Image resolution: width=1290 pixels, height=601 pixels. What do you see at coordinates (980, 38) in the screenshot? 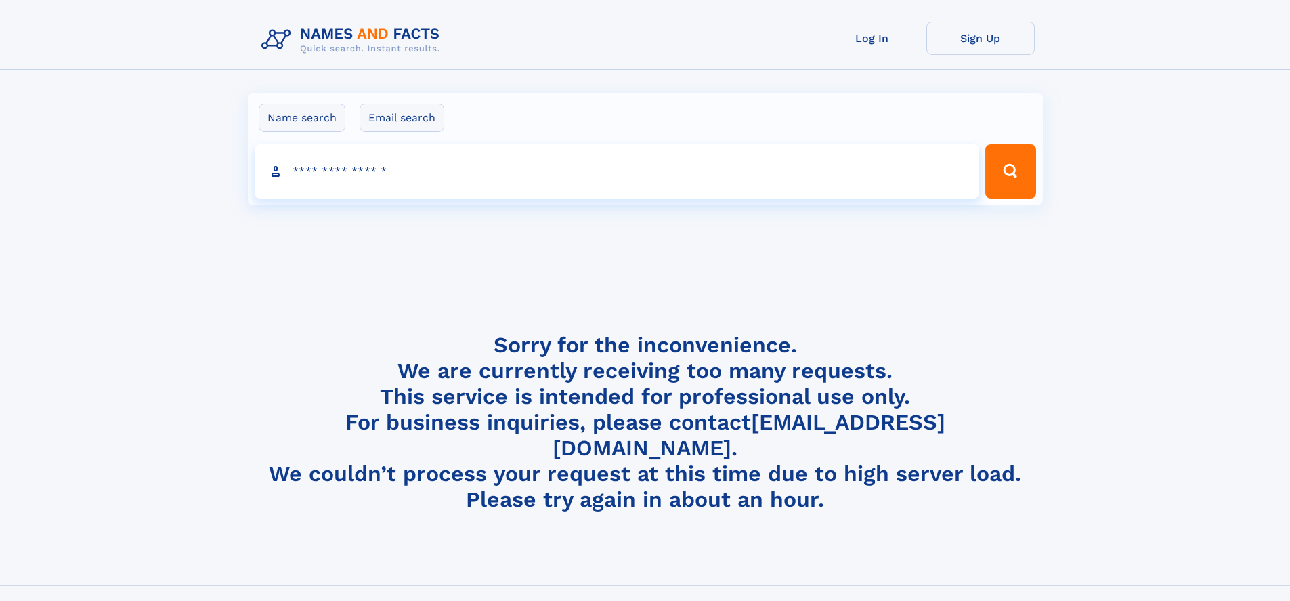
I see `a: Sign Up` at bounding box center [980, 38].